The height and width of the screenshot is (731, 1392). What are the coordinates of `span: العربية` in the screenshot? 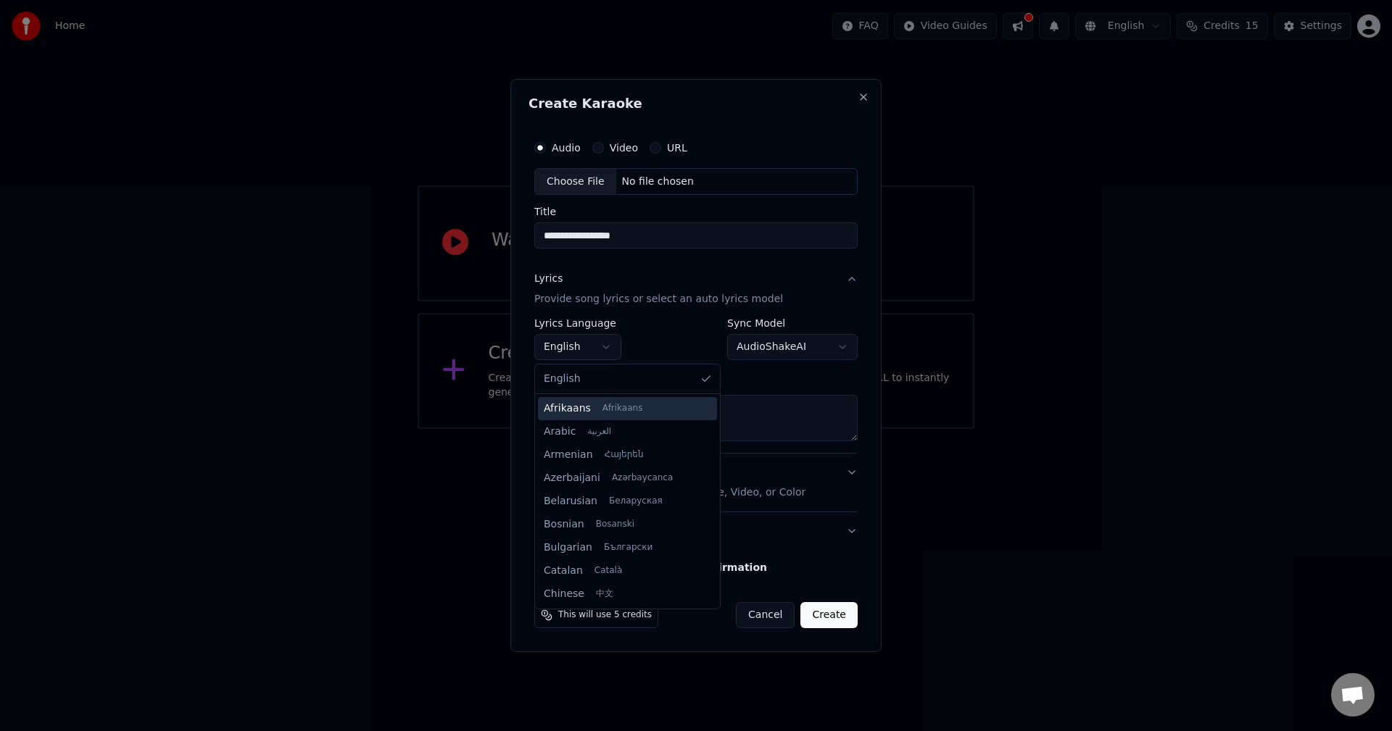 It's located at (599, 432).